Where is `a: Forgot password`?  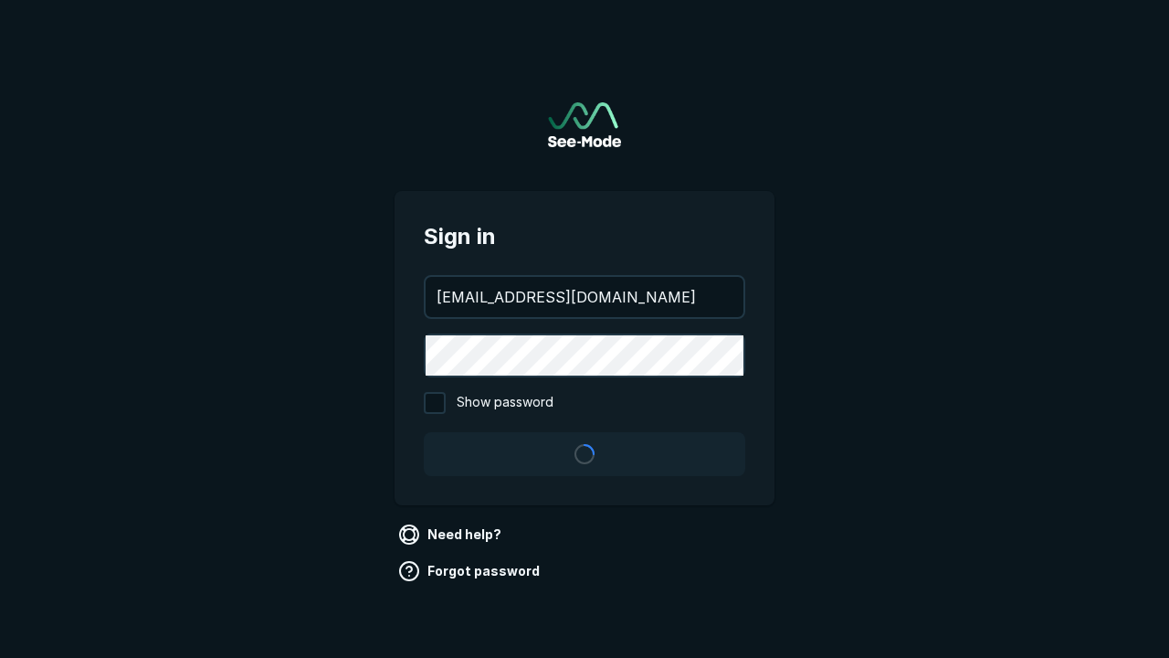 a: Forgot password is located at coordinates (470, 571).